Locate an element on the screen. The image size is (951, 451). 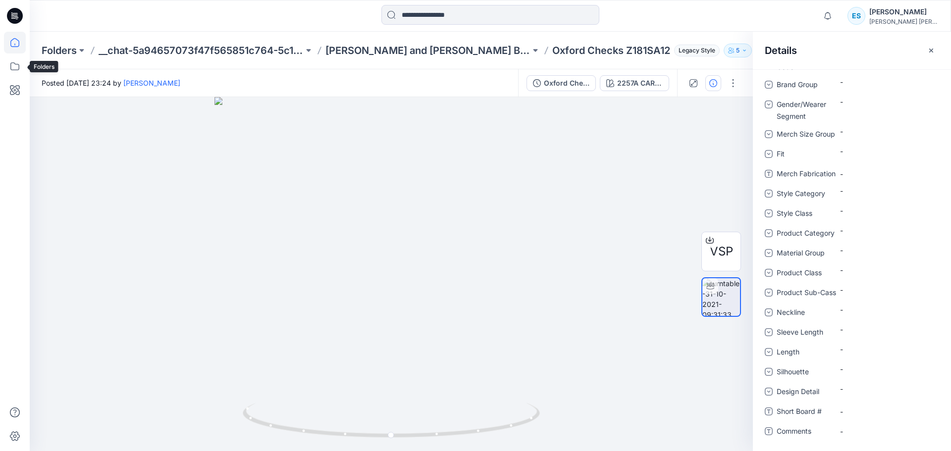
a: Folders is located at coordinates (59, 51).